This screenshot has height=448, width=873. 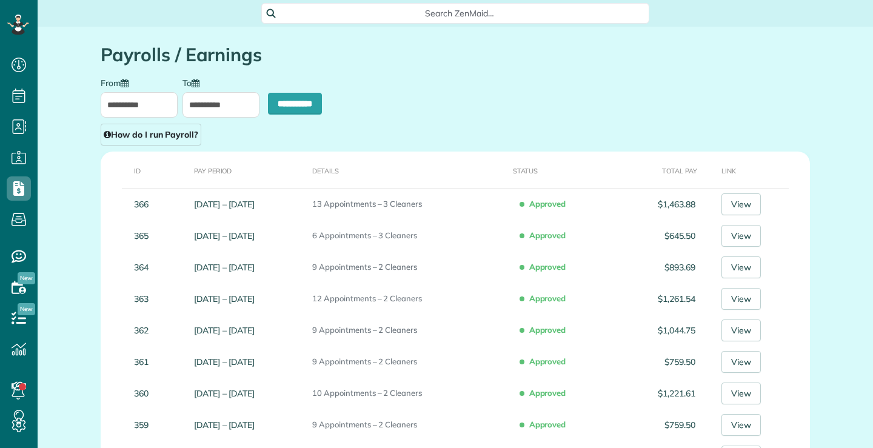 I want to click on label: To, so click(x=194, y=82).